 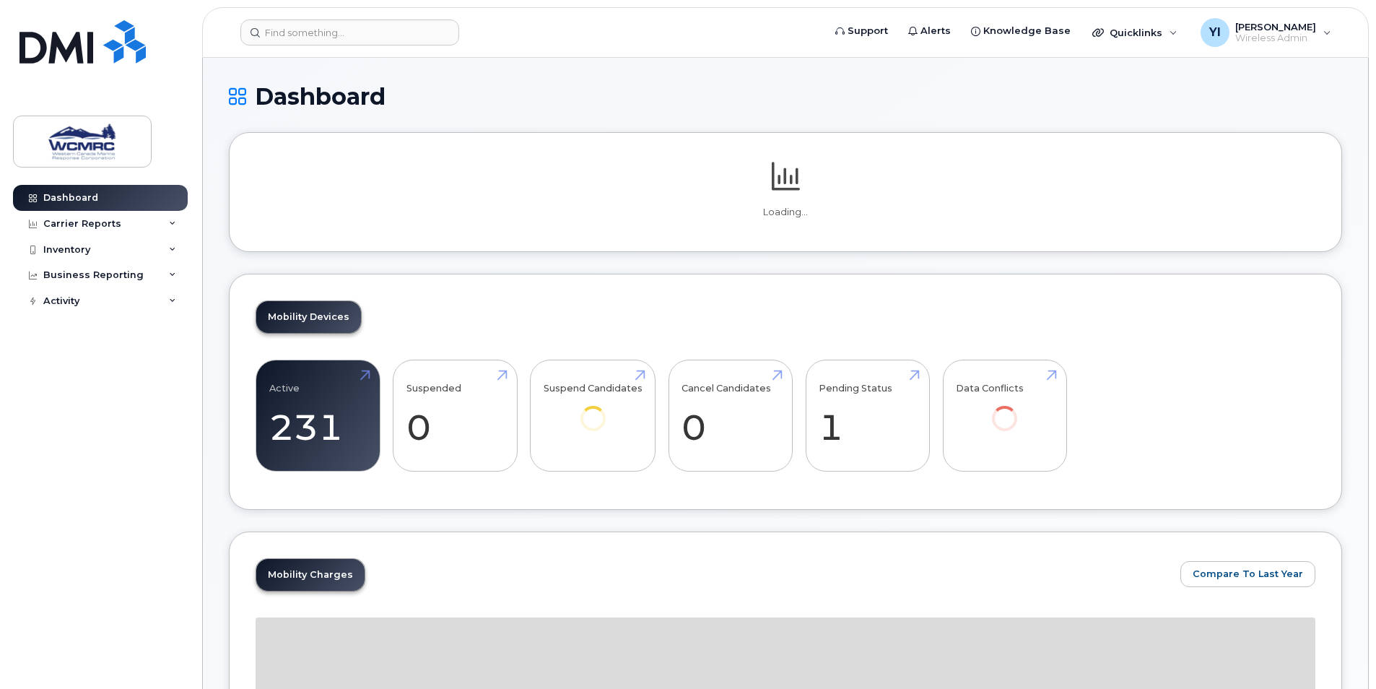 I want to click on a: Suspended 0, so click(x=455, y=416).